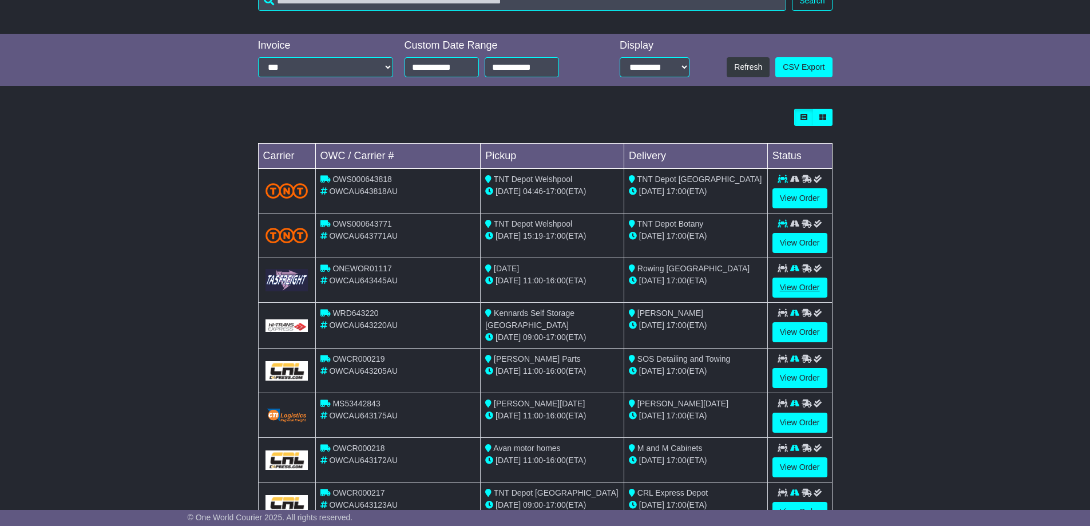 This screenshot has height=526, width=1090. I want to click on span: SOS Detailing and Towing, so click(684, 359).